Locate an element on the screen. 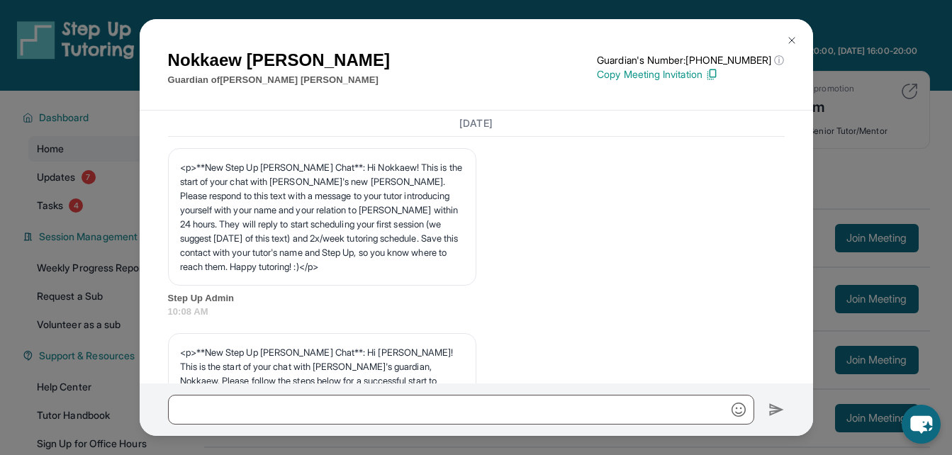 The width and height of the screenshot is (952, 455). img: Close Icon is located at coordinates (792, 40).